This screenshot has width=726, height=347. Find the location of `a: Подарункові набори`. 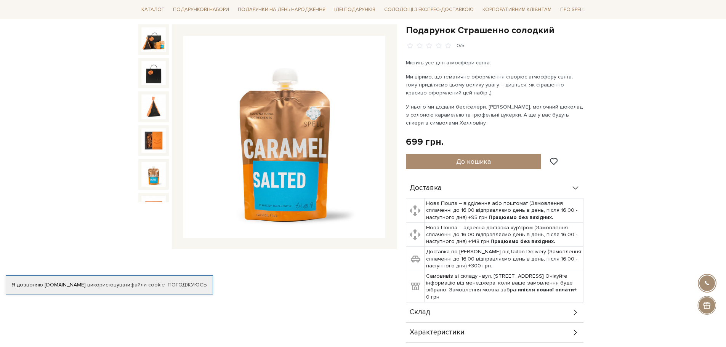

a: Подарункові набори is located at coordinates (201, 10).